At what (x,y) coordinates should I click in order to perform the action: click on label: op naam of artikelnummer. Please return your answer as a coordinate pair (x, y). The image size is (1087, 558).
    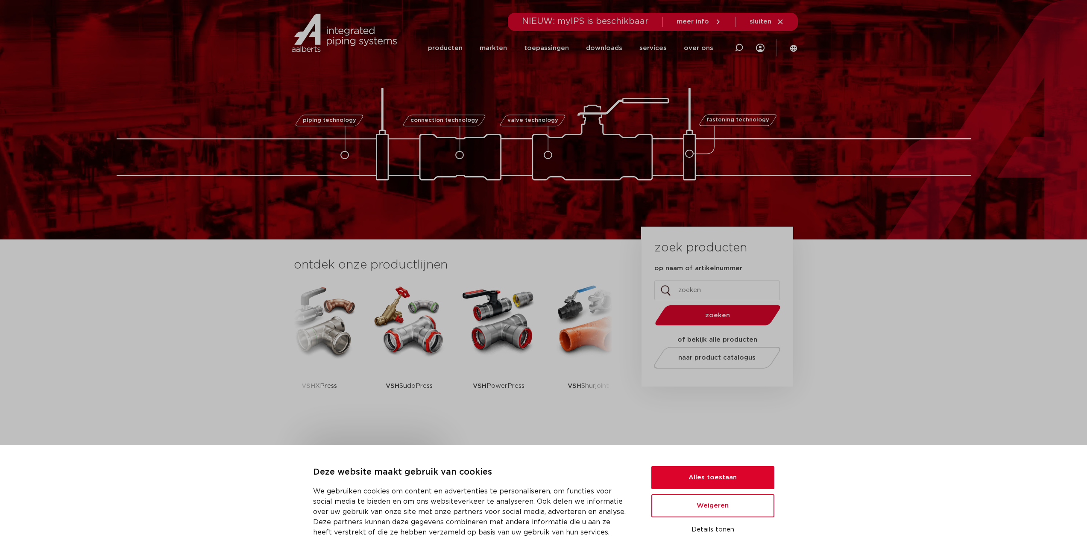
    Looking at the image, I should click on (699, 268).